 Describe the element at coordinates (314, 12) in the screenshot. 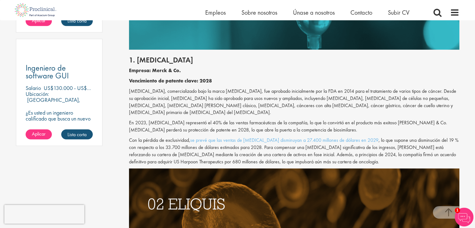

I see `a: Únase a nosotros` at that location.